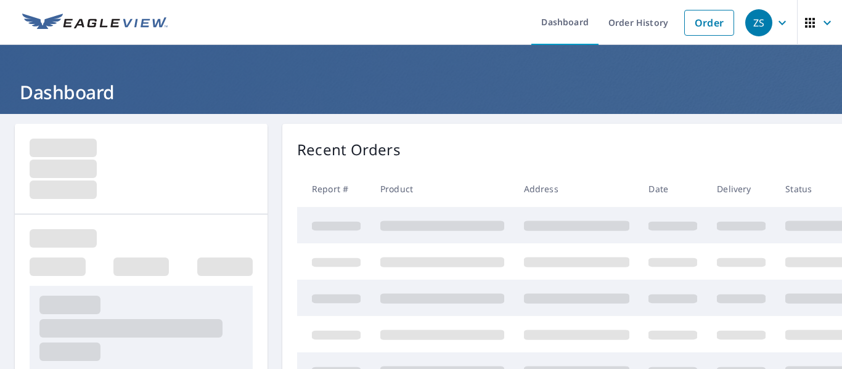  I want to click on th: Date, so click(673, 189).